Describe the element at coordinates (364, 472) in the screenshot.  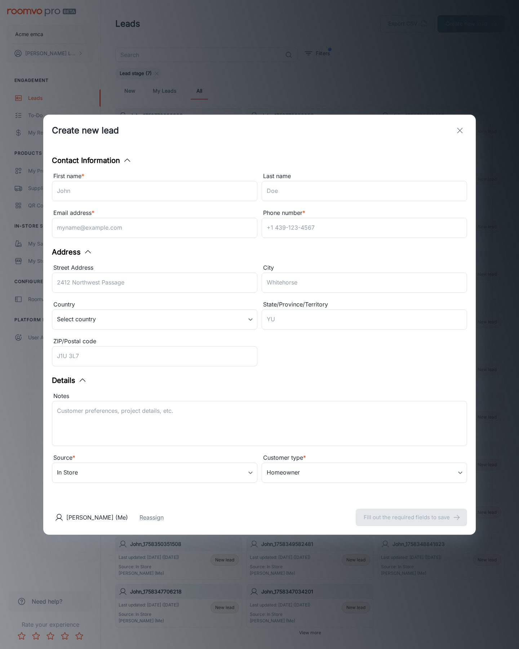
I see `div: Homeowner` at that location.